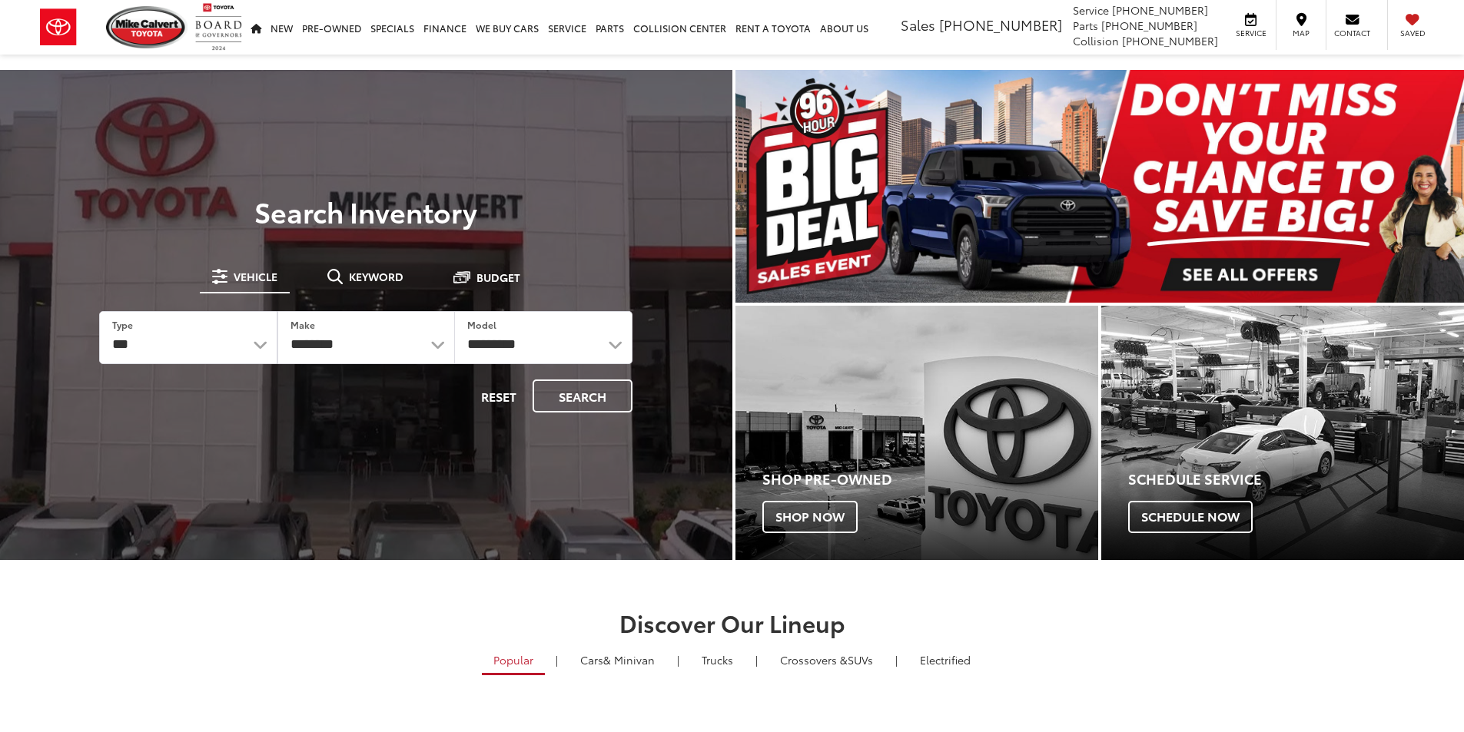 This screenshot has height=732, width=1464. Describe the element at coordinates (732, 623) in the screenshot. I see `h2: Discover Our Lineup` at that location.